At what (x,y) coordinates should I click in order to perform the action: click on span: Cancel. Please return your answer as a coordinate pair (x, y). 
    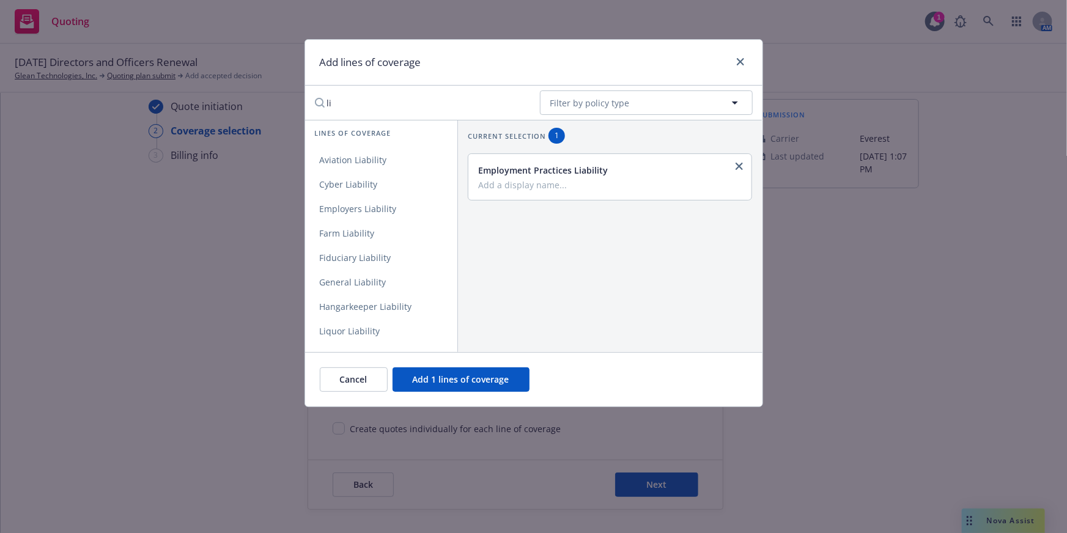
    Looking at the image, I should click on (353, 379).